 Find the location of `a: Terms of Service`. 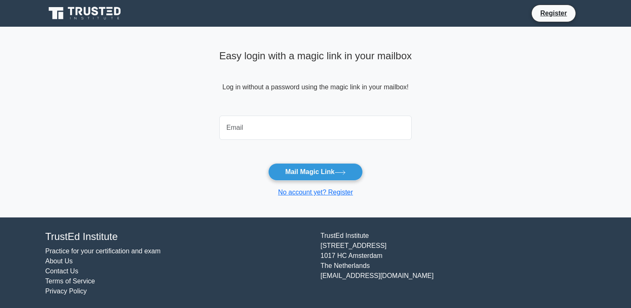

a: Terms of Service is located at coordinates (70, 281).